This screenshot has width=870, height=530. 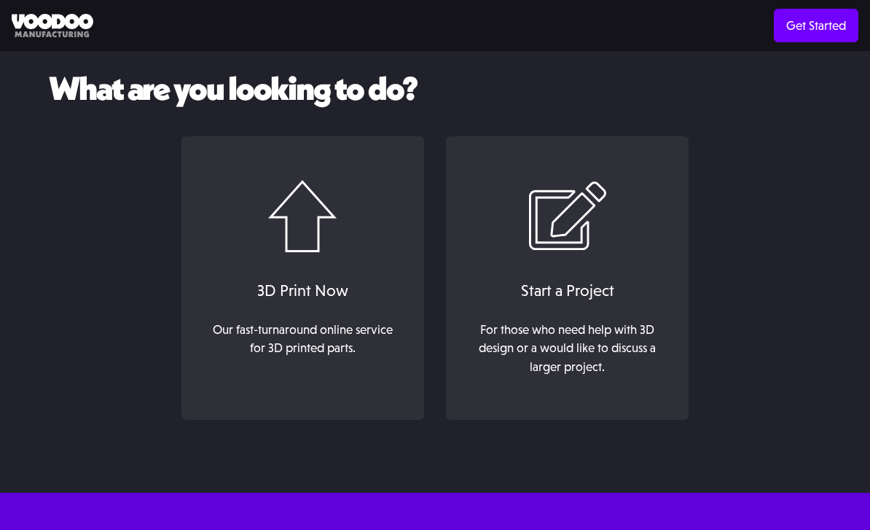 What do you see at coordinates (302, 348) in the screenshot?
I see `div: Our fast-turnaround online service for 3D printed parts. ‍` at bounding box center [302, 348].